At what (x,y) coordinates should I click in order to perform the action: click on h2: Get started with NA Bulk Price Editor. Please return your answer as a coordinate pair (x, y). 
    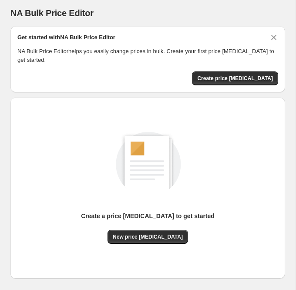
    Looking at the image, I should click on (66, 37).